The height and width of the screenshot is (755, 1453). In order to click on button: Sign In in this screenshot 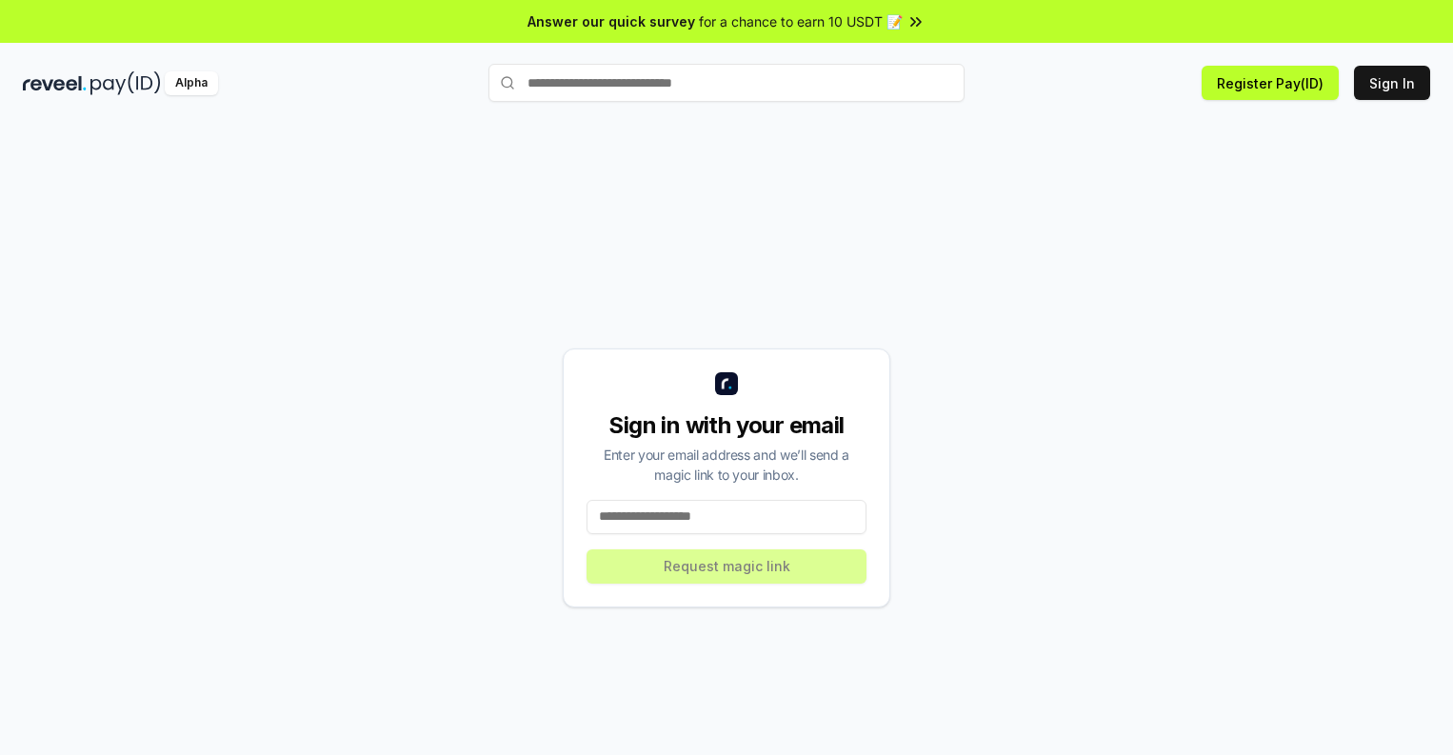, I will do `click(1392, 83)`.